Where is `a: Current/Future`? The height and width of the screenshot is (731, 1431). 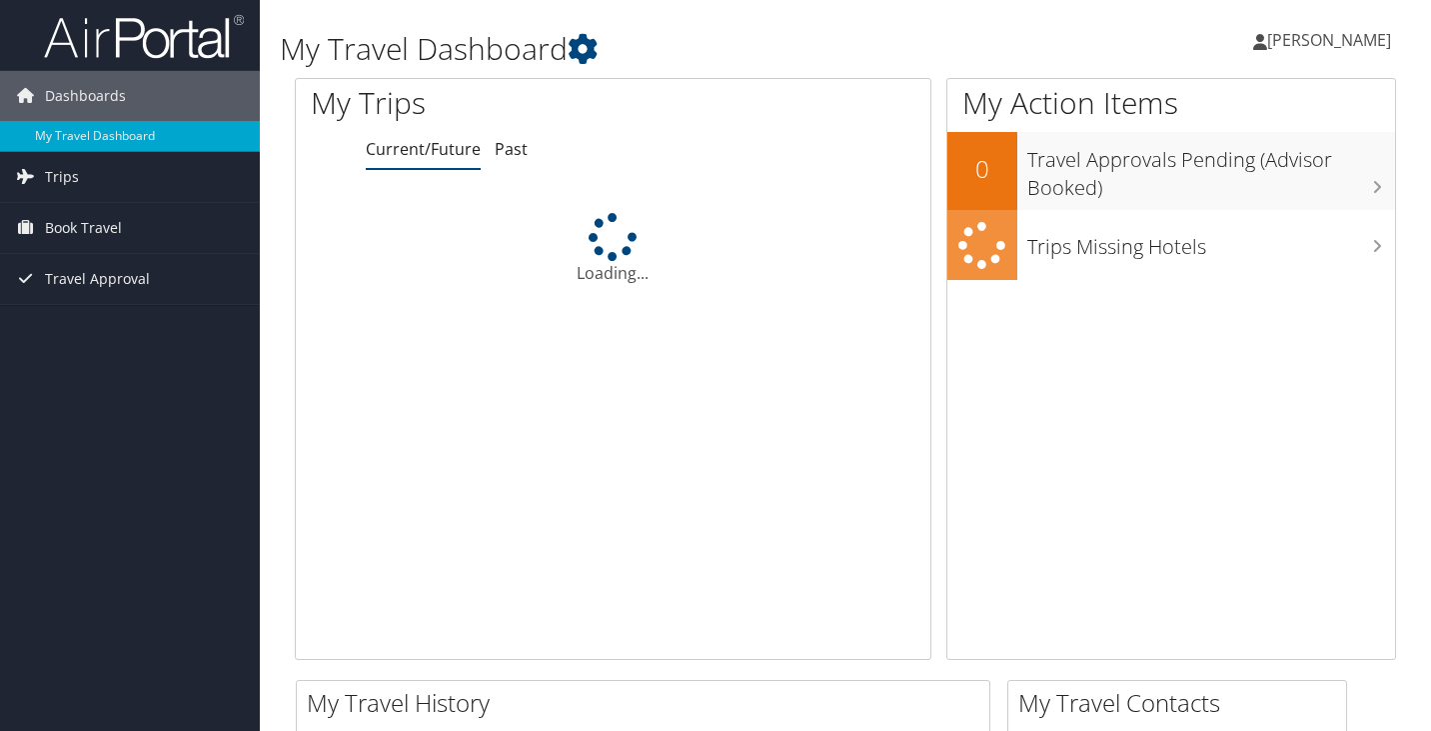 a: Current/Future is located at coordinates (423, 149).